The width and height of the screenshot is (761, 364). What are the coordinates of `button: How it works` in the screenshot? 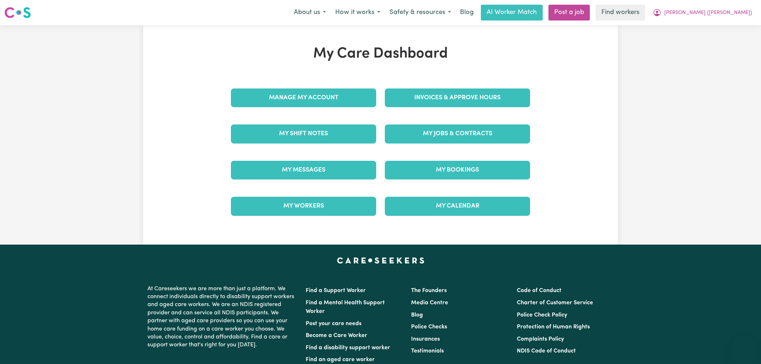 It's located at (358, 13).